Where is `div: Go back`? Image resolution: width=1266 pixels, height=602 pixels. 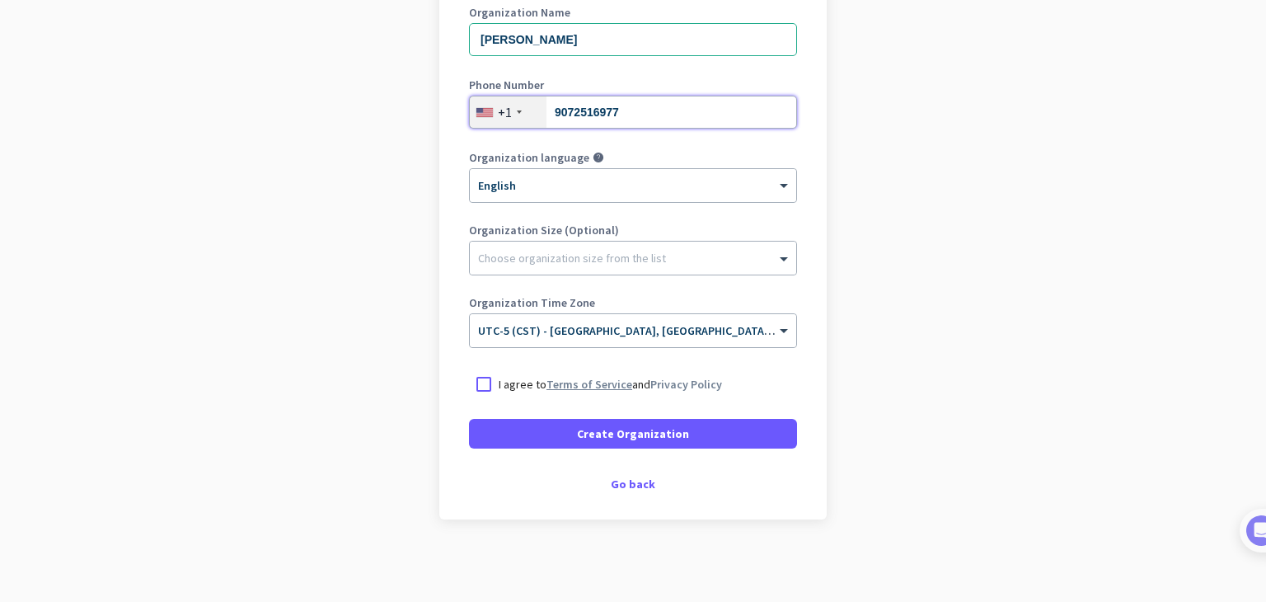 div: Go back is located at coordinates (633, 484).